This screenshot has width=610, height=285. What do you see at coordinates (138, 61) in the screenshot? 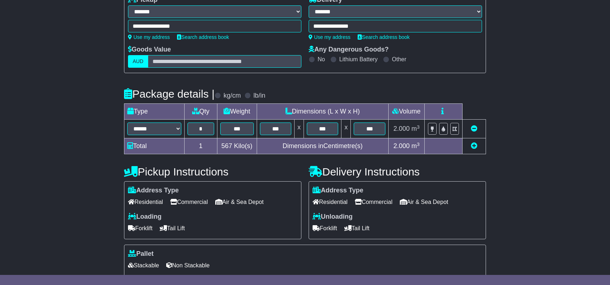
I see `label: AUD` at bounding box center [138, 61].